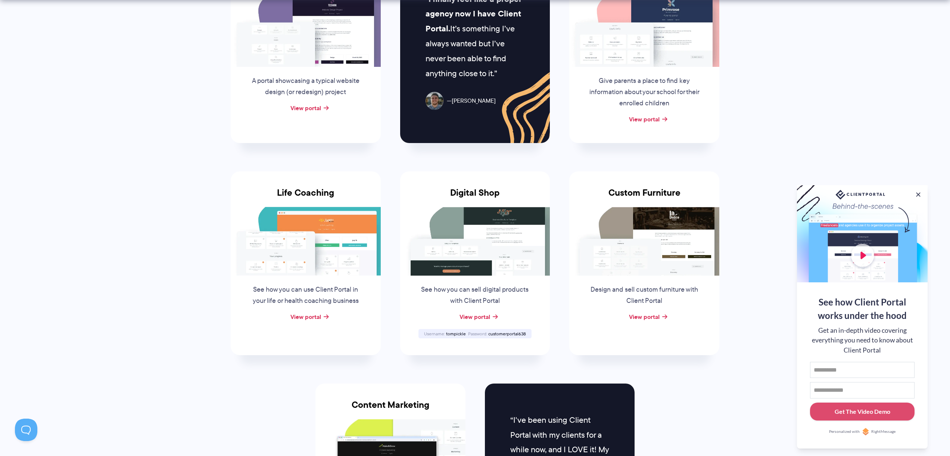 This screenshot has width=950, height=456. Describe the element at coordinates (434, 333) in the screenshot. I see `span: Username` at that location.